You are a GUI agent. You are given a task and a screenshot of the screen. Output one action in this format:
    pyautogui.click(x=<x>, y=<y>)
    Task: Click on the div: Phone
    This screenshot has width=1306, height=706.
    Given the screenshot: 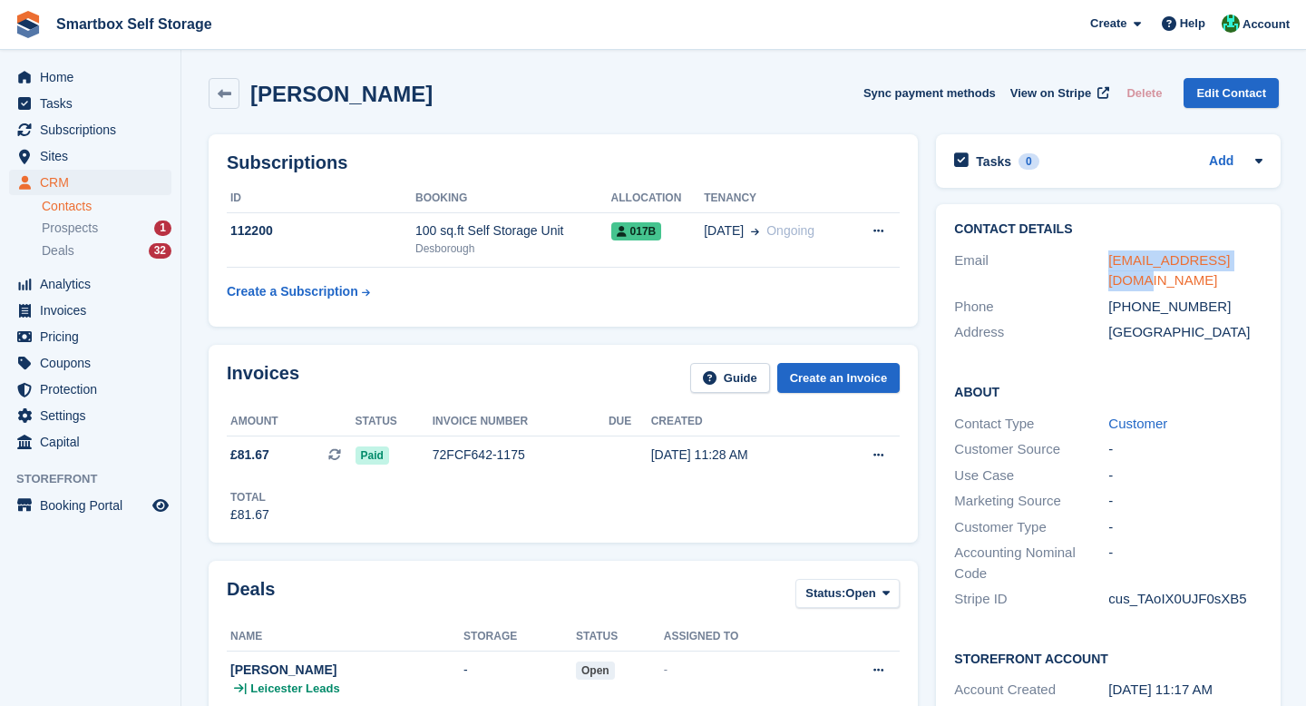 What is the action you would take?
    pyautogui.click(x=1031, y=307)
    